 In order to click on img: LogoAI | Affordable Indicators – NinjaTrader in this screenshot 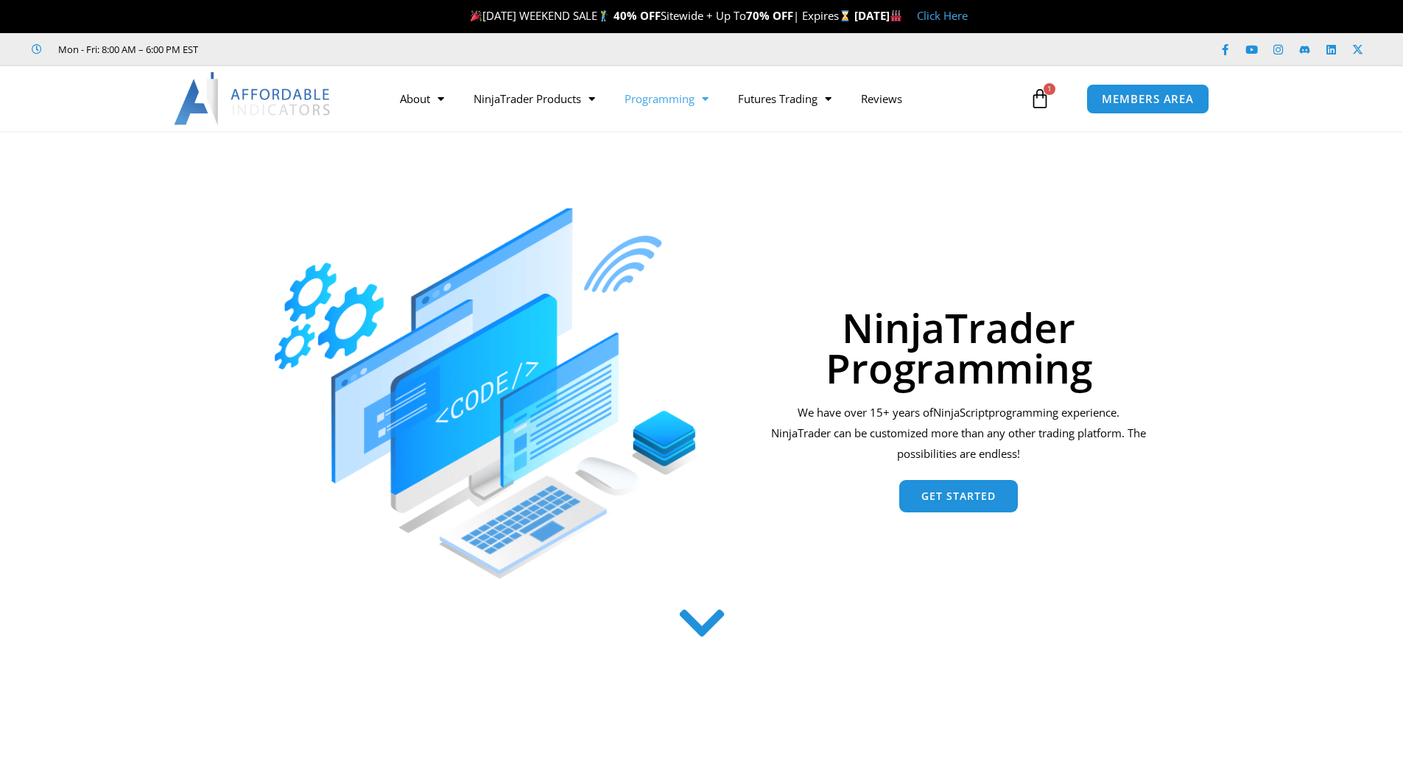, I will do `click(253, 99)`.